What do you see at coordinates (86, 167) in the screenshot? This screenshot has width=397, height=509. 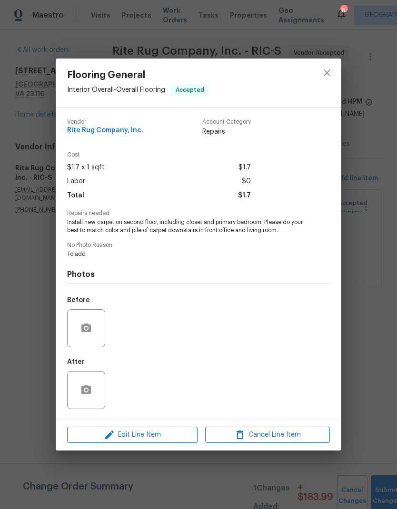 I see `span: $1.7 x 1 sqft` at bounding box center [86, 167].